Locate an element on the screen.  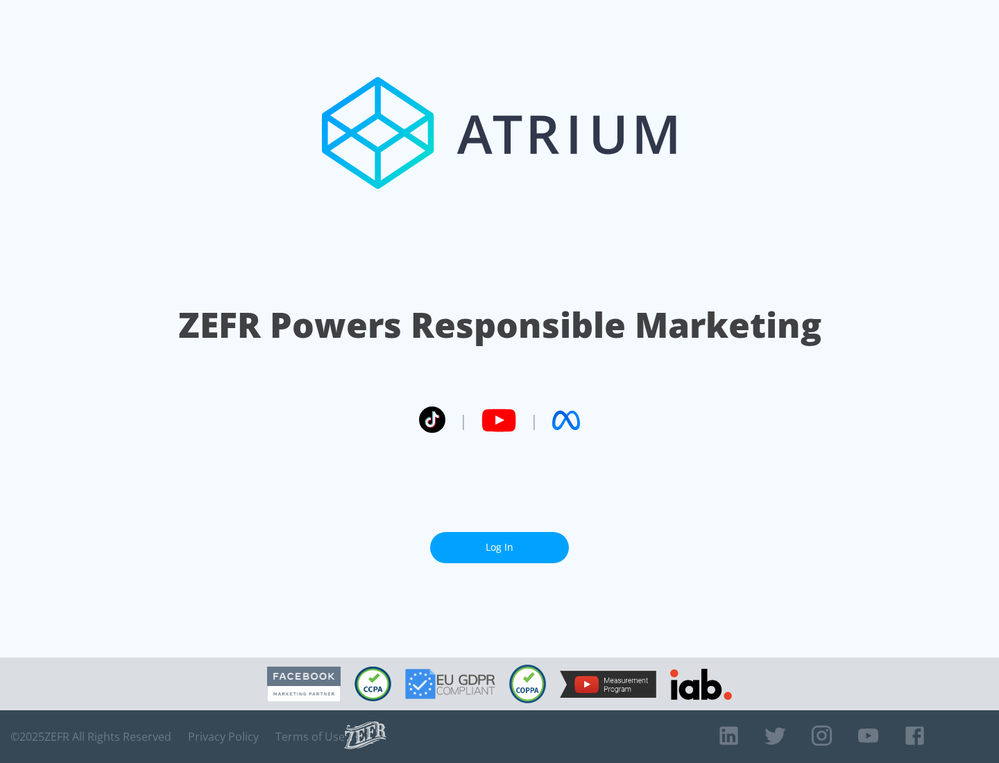
h1: ZEFR Powers Responsible Marketing is located at coordinates (500, 325).